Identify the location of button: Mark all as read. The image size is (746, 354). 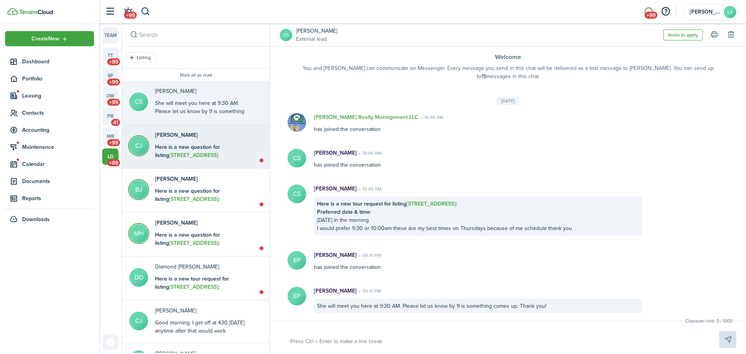
(196, 75).